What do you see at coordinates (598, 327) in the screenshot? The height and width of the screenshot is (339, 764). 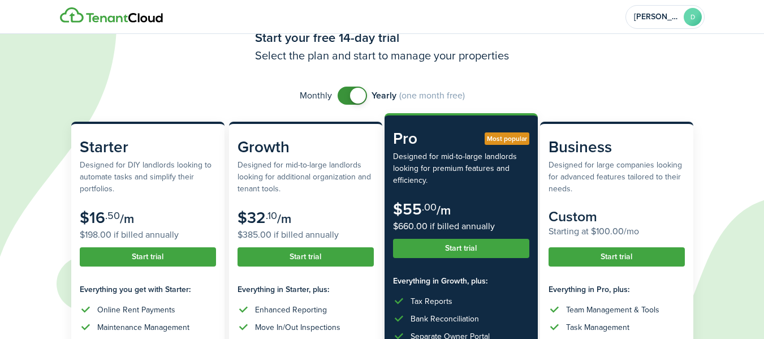 I see `div: Task Management` at bounding box center [598, 327].